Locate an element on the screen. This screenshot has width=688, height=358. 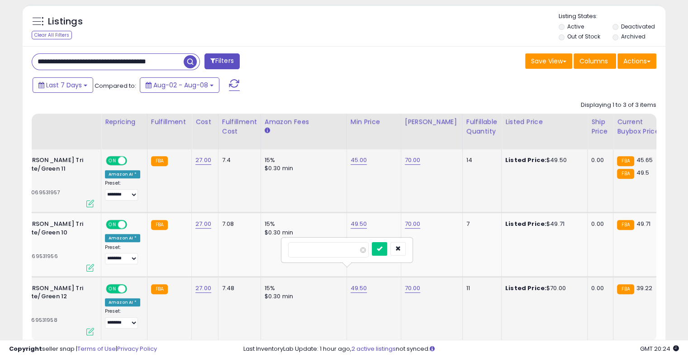
a: 45.00 is located at coordinates (359, 160).